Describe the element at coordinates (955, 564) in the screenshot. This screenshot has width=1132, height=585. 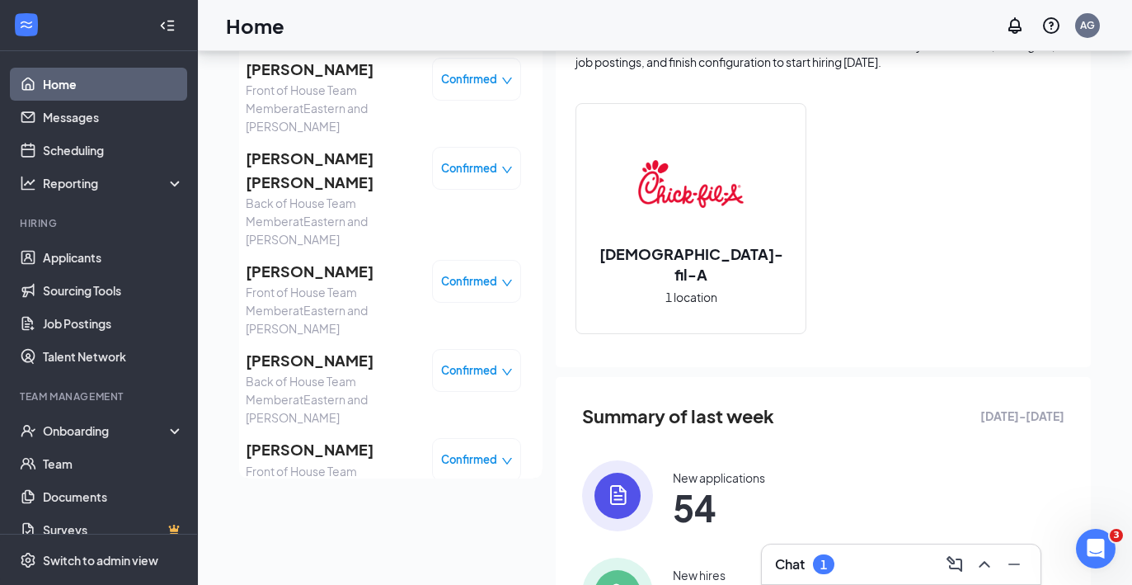
I see `svg: ComposeMessage` at that location.